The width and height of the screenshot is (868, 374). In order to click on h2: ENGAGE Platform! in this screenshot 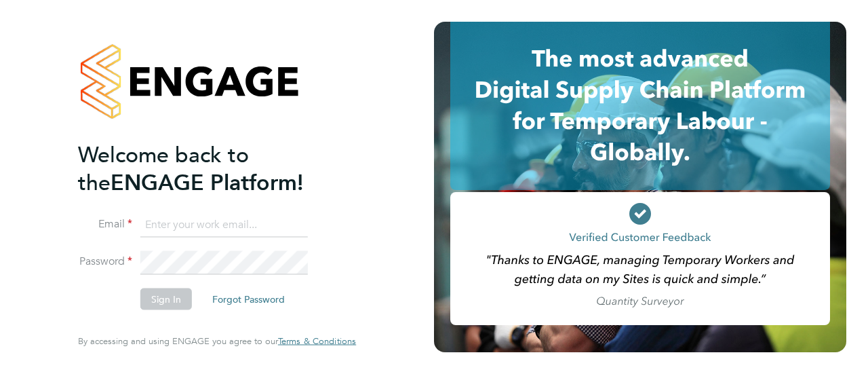, I will do `click(210, 168)`.